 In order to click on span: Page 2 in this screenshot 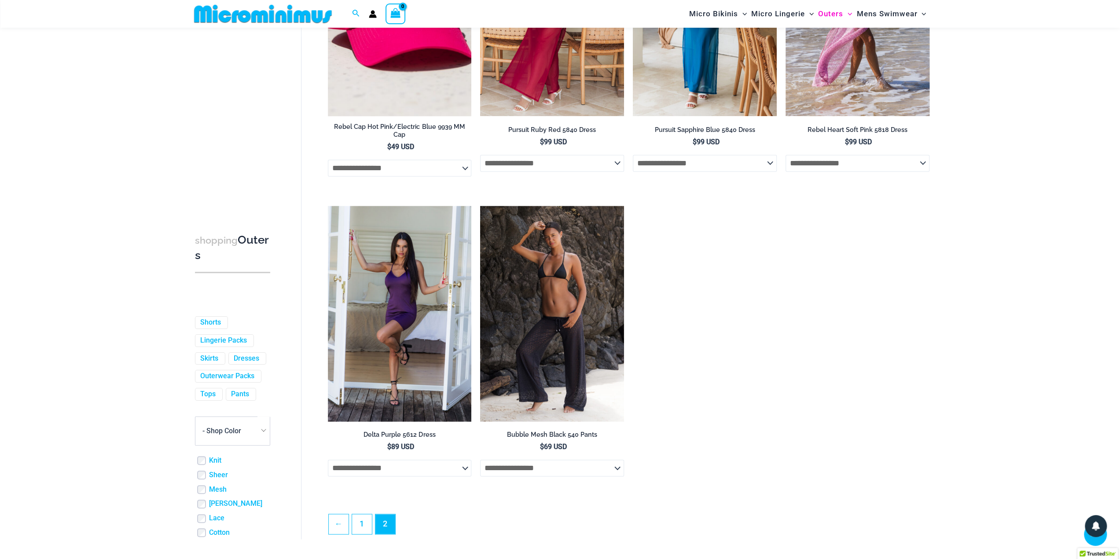, I will do `click(385, 524)`.